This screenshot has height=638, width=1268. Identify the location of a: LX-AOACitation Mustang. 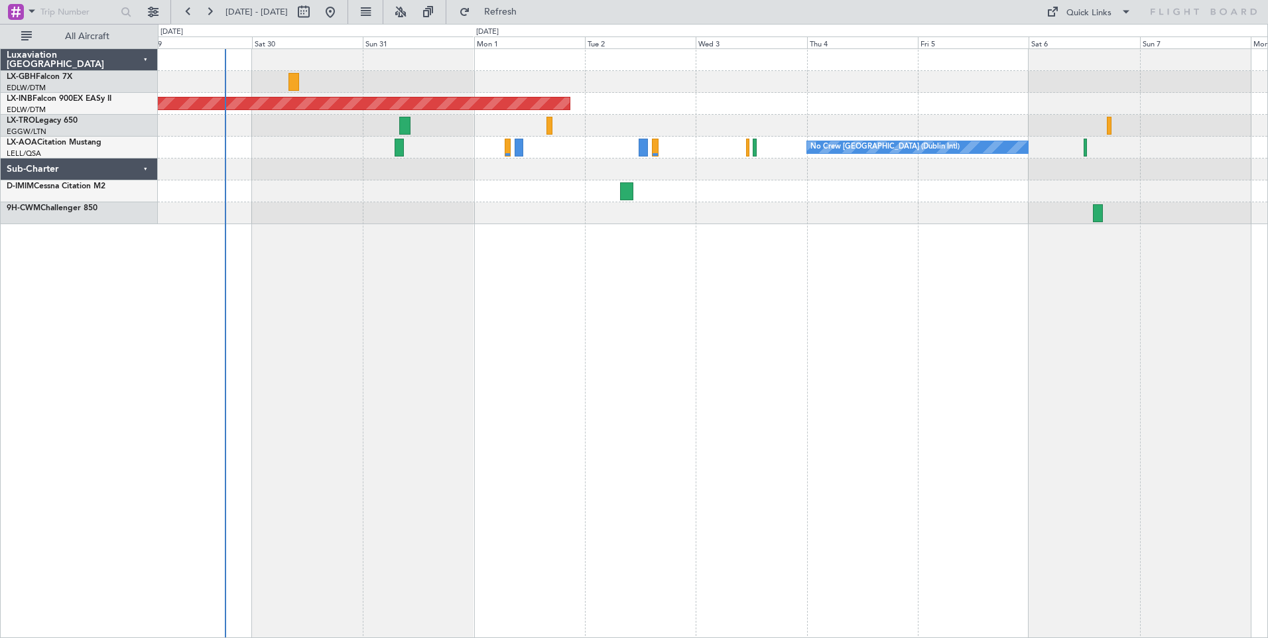
(54, 143).